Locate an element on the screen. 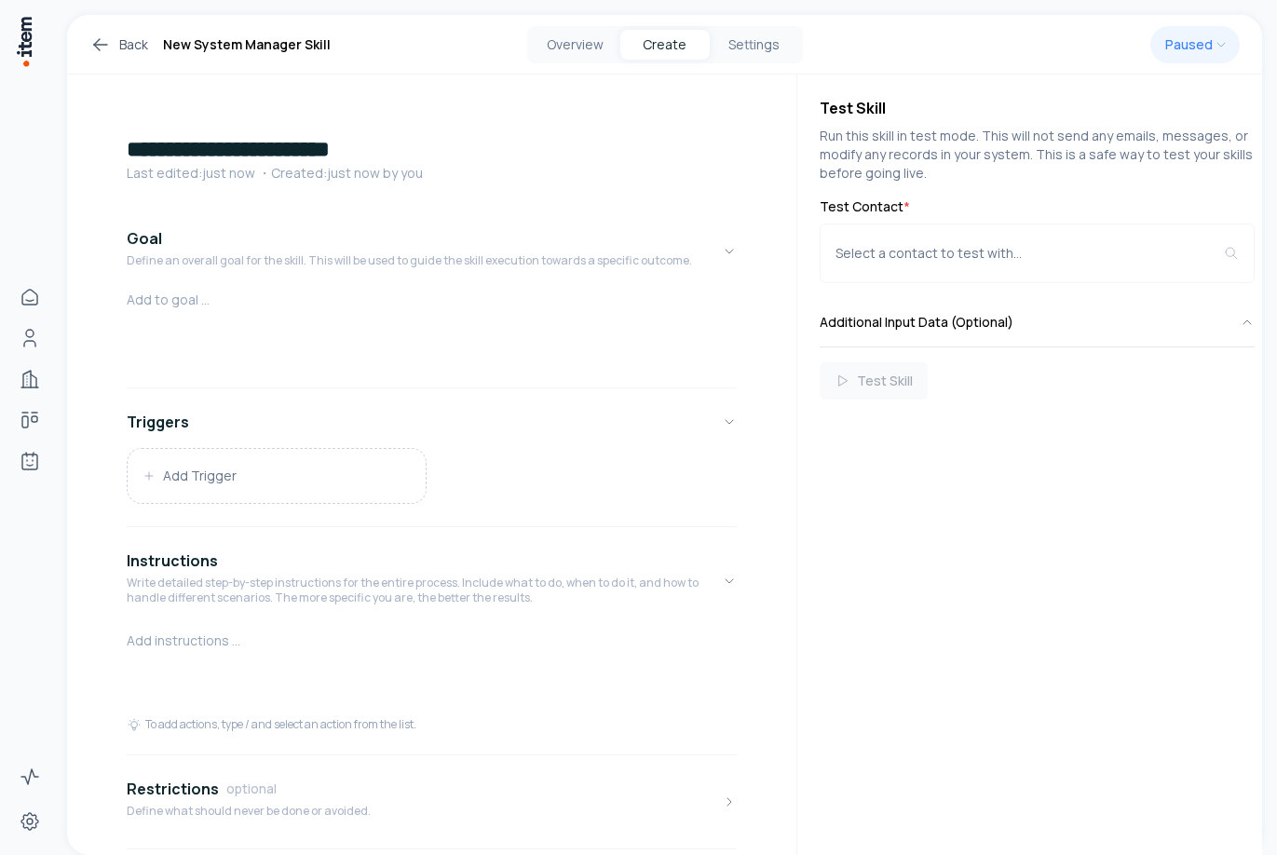 This screenshot has height=855, width=1277. div: To add actions, type / and select an action from the list. is located at coordinates (271, 725).